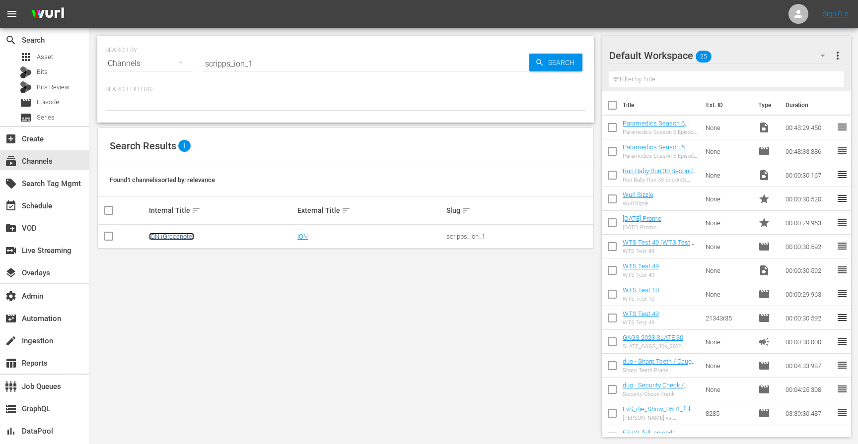  I want to click on div: External Title, so click(370, 210).